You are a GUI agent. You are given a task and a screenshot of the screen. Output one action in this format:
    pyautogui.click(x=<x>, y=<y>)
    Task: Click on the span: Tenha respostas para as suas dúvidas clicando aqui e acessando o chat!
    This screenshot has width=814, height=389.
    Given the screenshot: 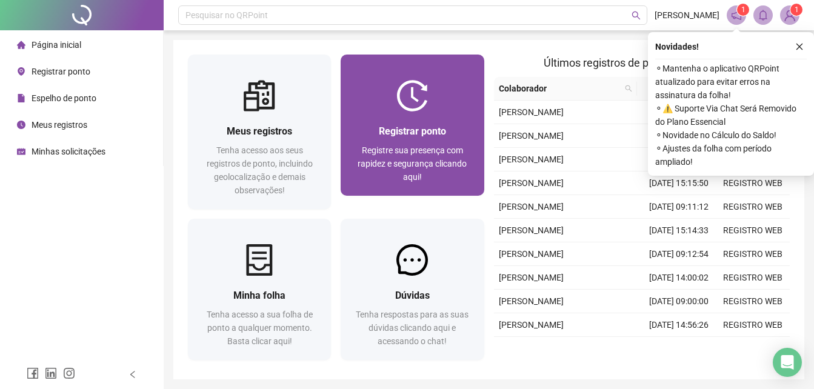 What is the action you would take?
    pyautogui.click(x=412, y=328)
    